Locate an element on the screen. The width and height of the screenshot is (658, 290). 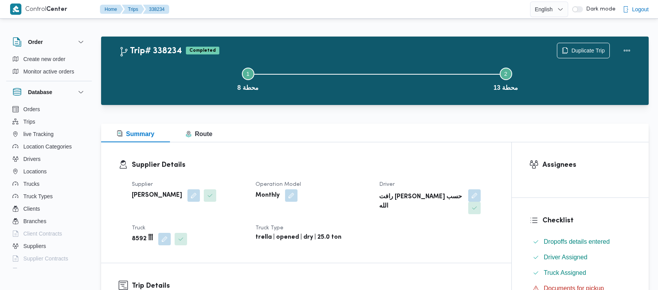
span: Suppliers is located at coordinates (35, 246).